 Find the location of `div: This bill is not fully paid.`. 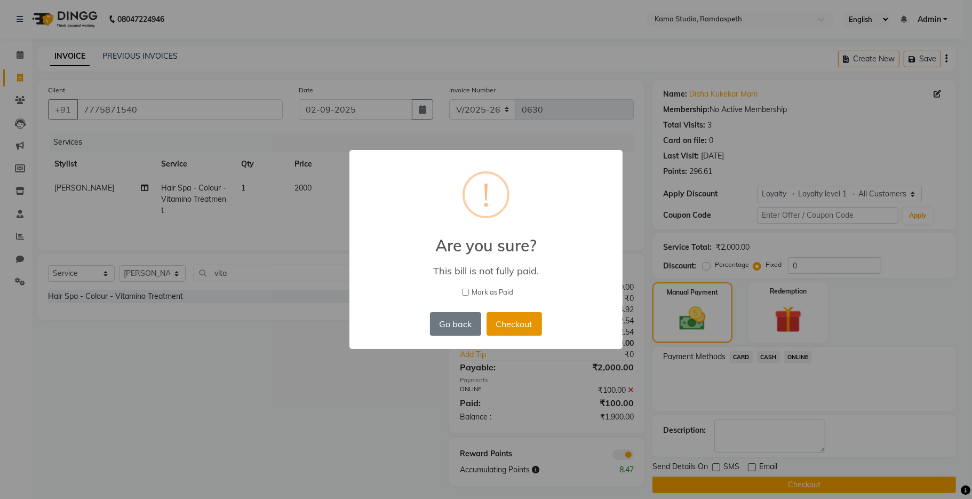

div: This bill is not fully paid. is located at coordinates (486, 270).